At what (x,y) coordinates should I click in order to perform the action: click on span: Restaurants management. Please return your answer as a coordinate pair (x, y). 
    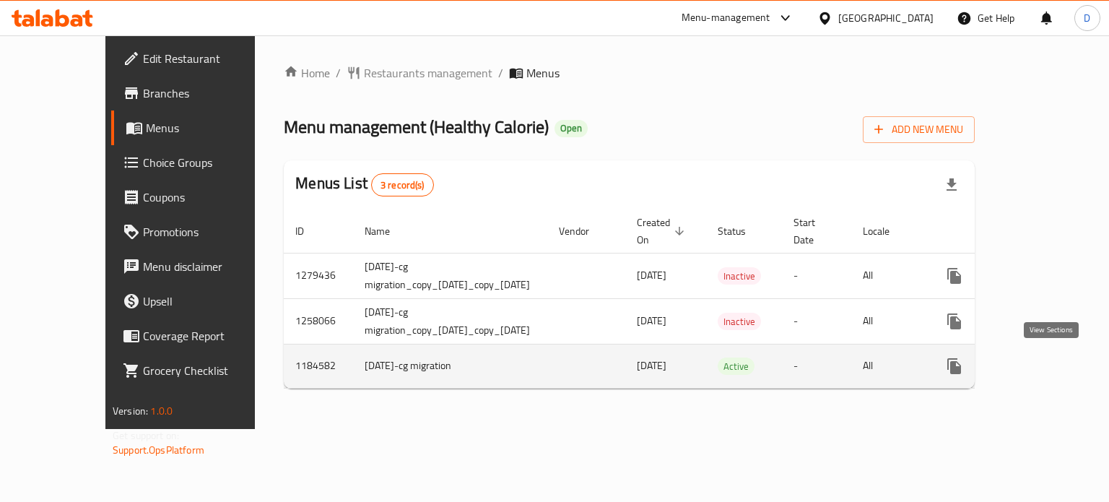
    Looking at the image, I should click on (428, 73).